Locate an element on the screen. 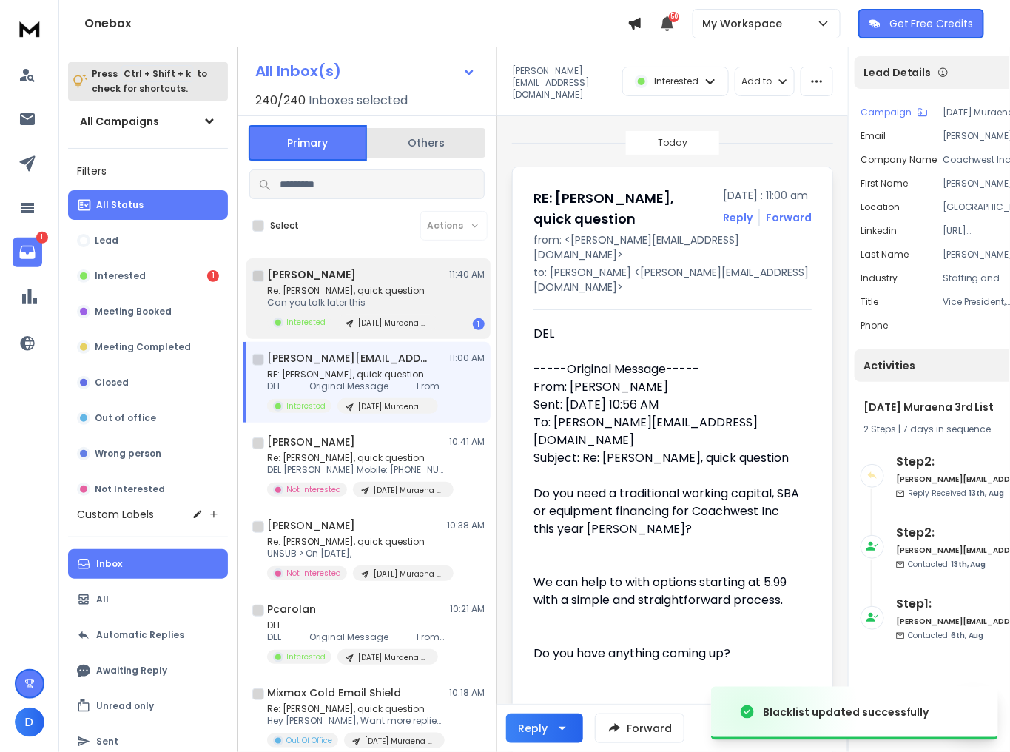 The width and height of the screenshot is (1010, 752). button: Get Free Credits is located at coordinates (921, 24).